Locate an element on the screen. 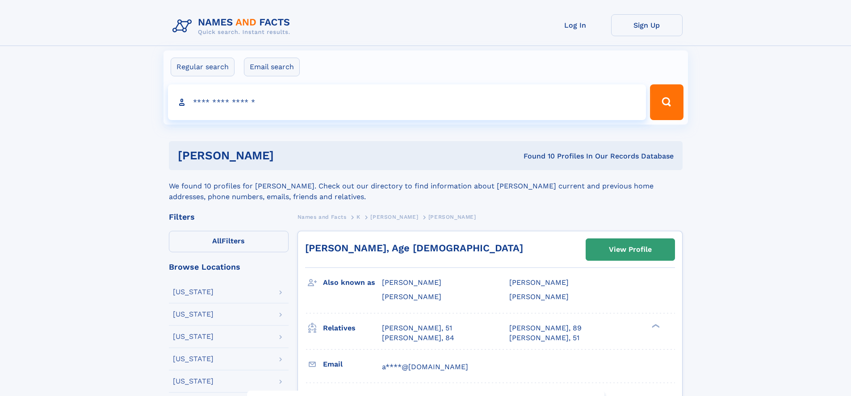 This screenshot has height=396, width=851. div: Filters is located at coordinates (229, 217).